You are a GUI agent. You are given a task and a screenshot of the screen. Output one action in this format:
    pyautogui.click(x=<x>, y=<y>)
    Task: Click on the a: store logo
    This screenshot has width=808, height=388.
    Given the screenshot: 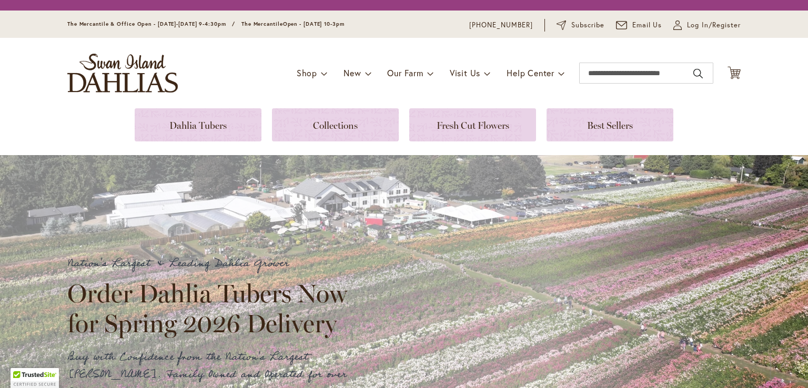 What is the action you would take?
    pyautogui.click(x=123, y=73)
    